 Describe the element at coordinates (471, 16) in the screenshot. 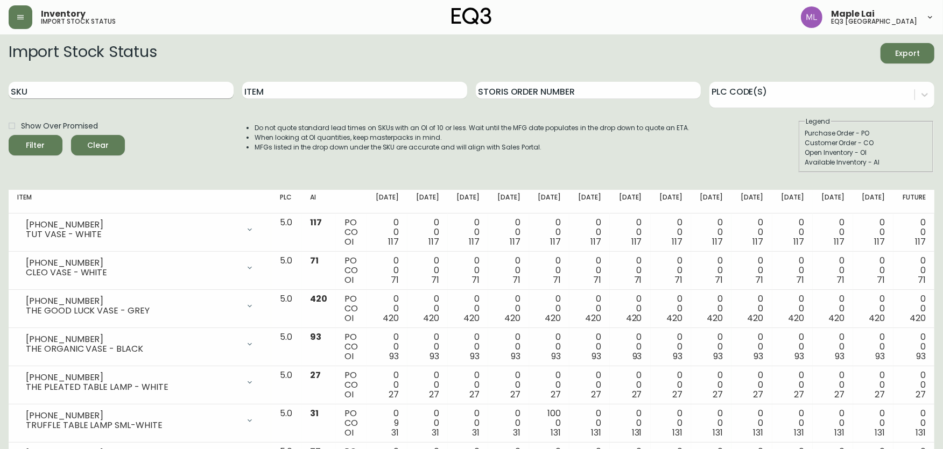

I see `img: logo` at that location.